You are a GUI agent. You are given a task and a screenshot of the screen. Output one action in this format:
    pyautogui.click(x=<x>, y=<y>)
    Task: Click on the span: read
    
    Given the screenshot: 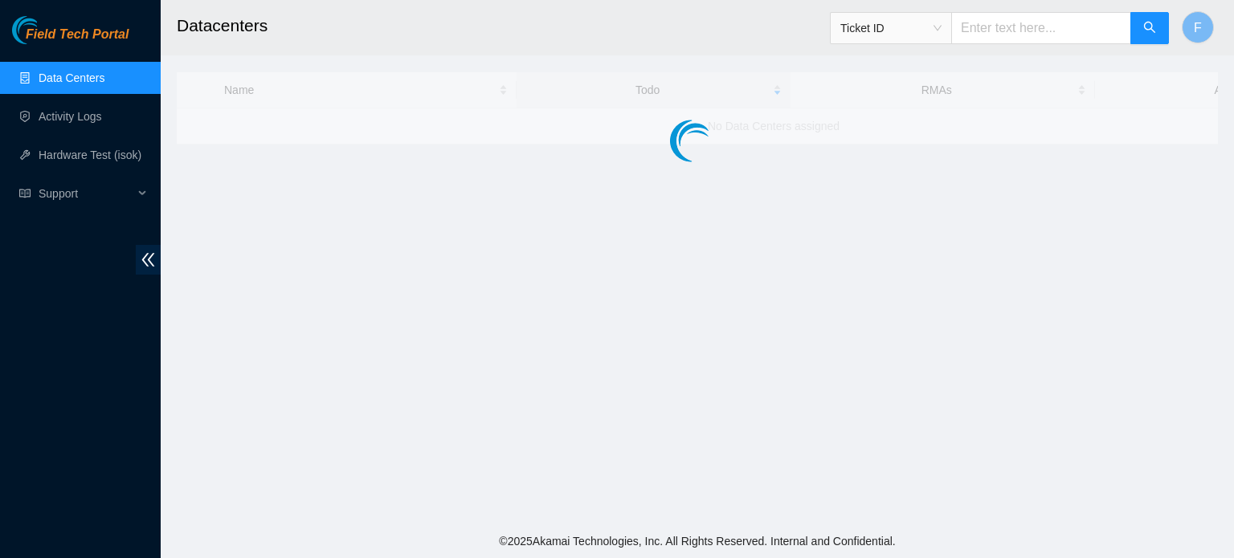 What is the action you would take?
    pyautogui.click(x=25, y=194)
    